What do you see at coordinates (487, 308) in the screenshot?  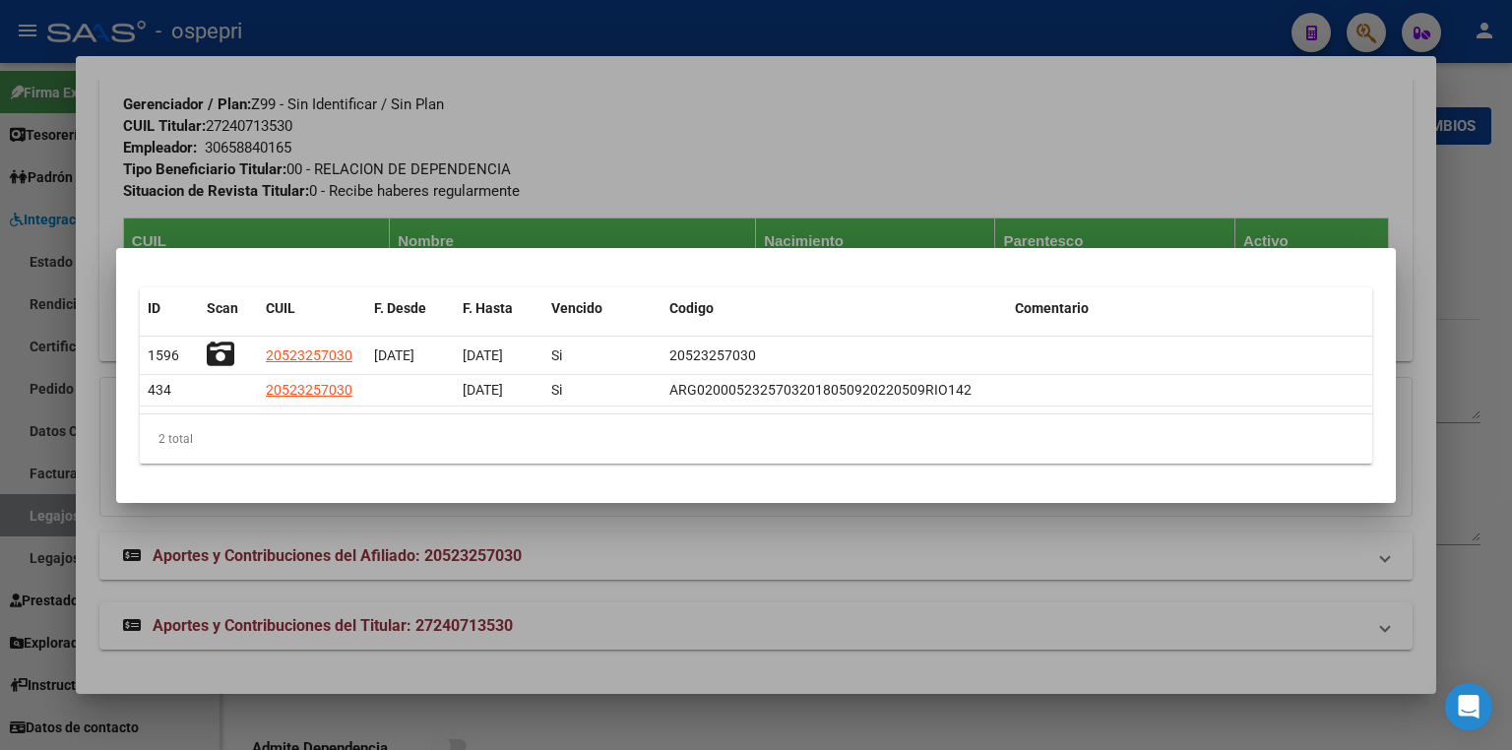 I see `span: F. Hasta` at bounding box center [487, 308].